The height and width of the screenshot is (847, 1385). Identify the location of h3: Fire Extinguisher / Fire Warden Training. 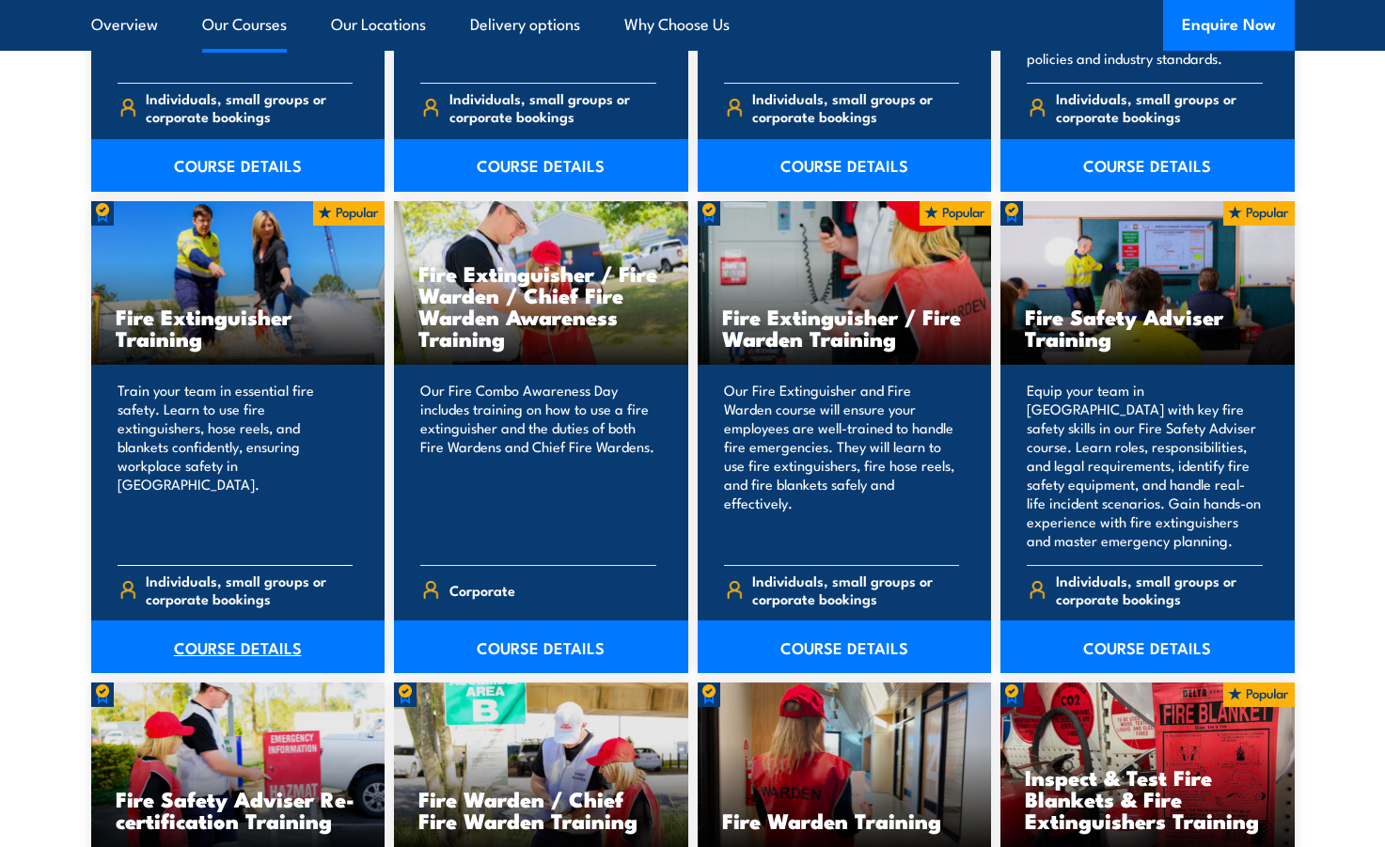
(844, 327).